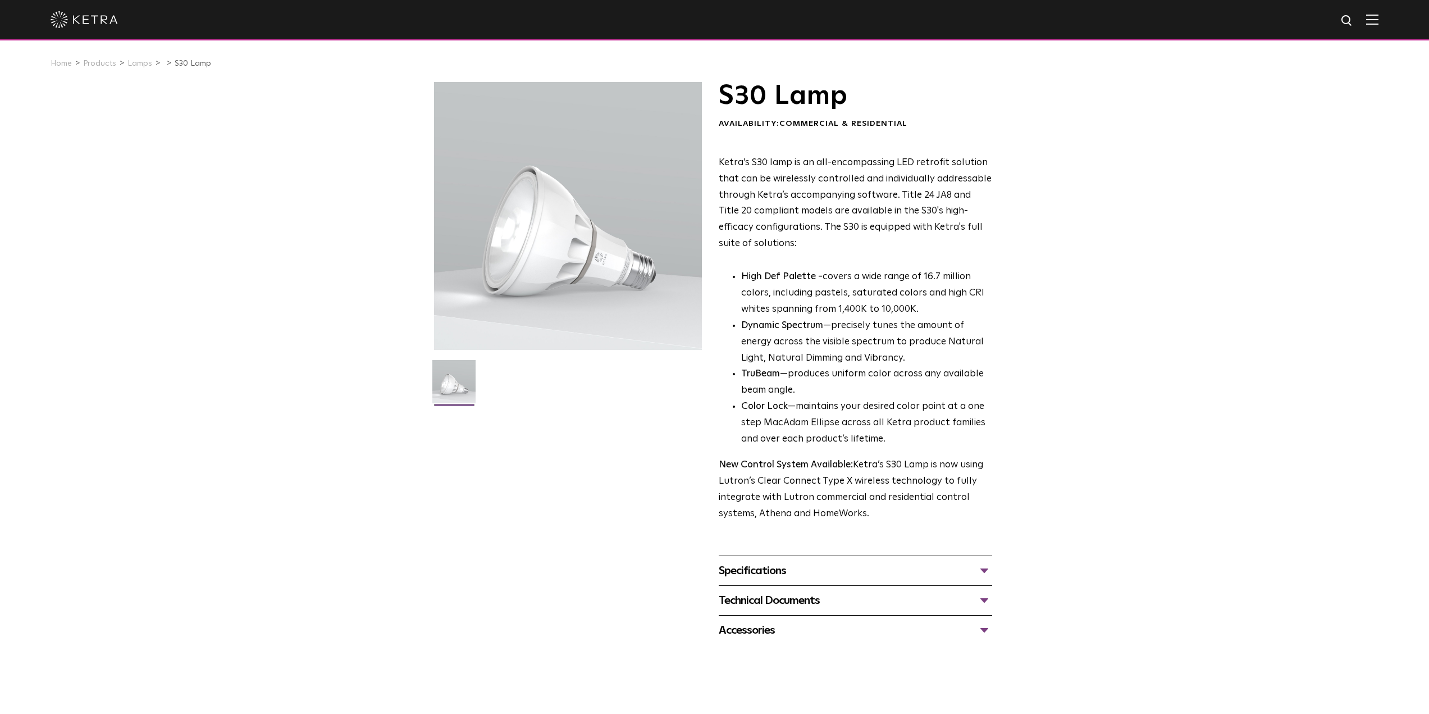 Image resolution: width=1429 pixels, height=714 pixels. Describe the element at coordinates (855, 630) in the screenshot. I see `div: Accessories` at that location.